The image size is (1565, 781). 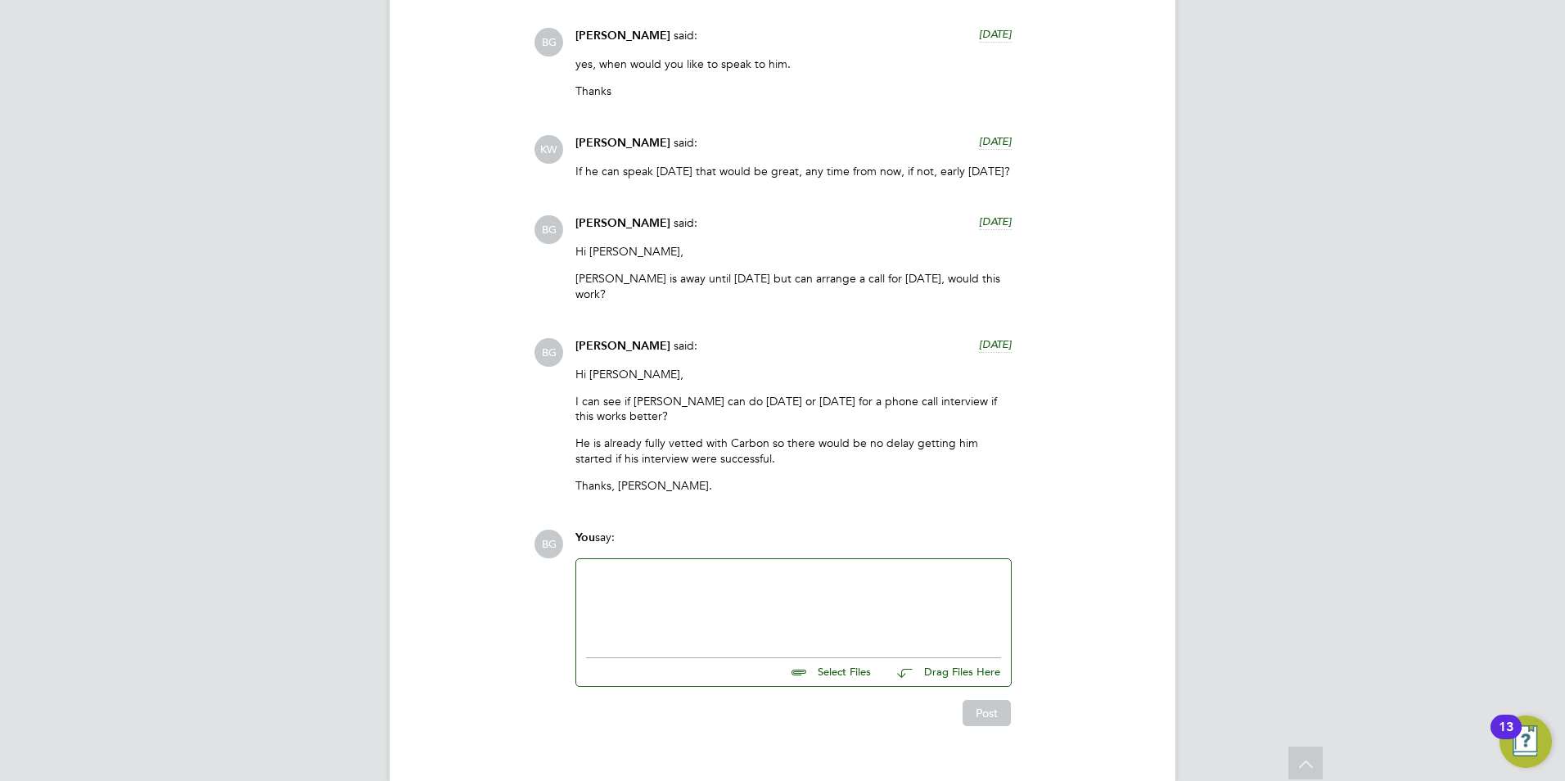 I want to click on button: Open Resource Center, 13 new notifications, so click(x=1526, y=741).